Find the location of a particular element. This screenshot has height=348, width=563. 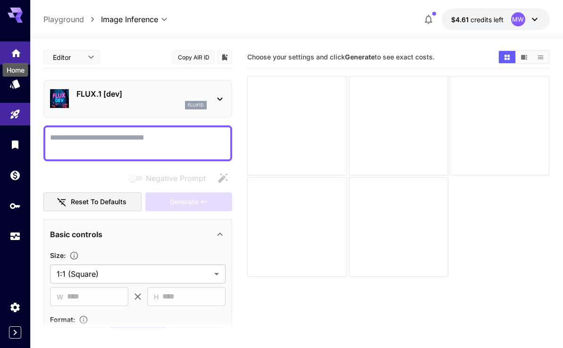

div: MW is located at coordinates (518, 19).